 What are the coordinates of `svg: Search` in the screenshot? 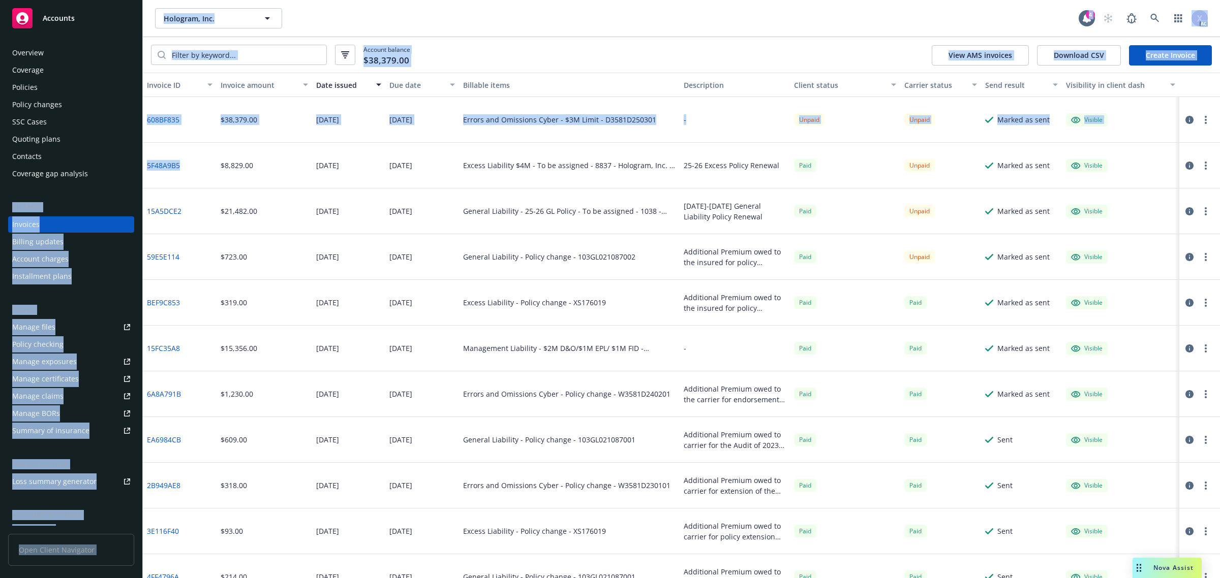 It's located at (162, 55).